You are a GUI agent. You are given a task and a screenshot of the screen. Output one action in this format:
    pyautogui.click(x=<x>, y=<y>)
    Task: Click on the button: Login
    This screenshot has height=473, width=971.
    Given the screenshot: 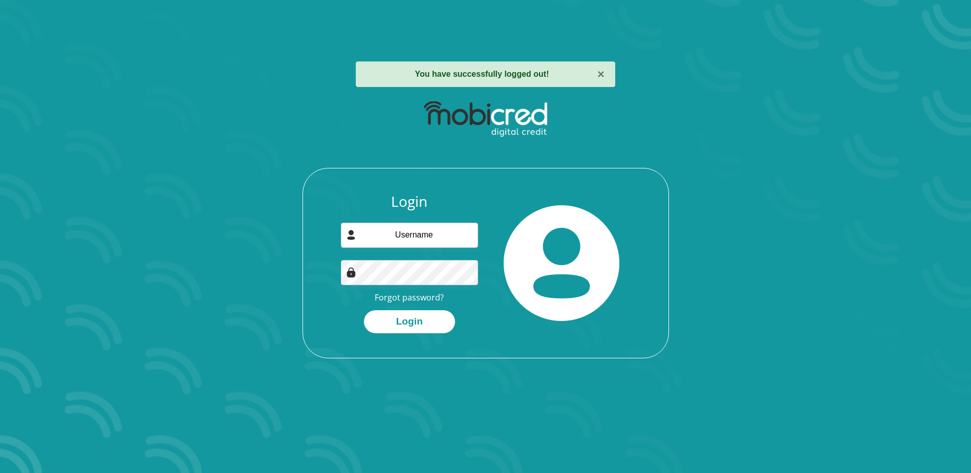 What is the action you would take?
    pyautogui.click(x=410, y=322)
    